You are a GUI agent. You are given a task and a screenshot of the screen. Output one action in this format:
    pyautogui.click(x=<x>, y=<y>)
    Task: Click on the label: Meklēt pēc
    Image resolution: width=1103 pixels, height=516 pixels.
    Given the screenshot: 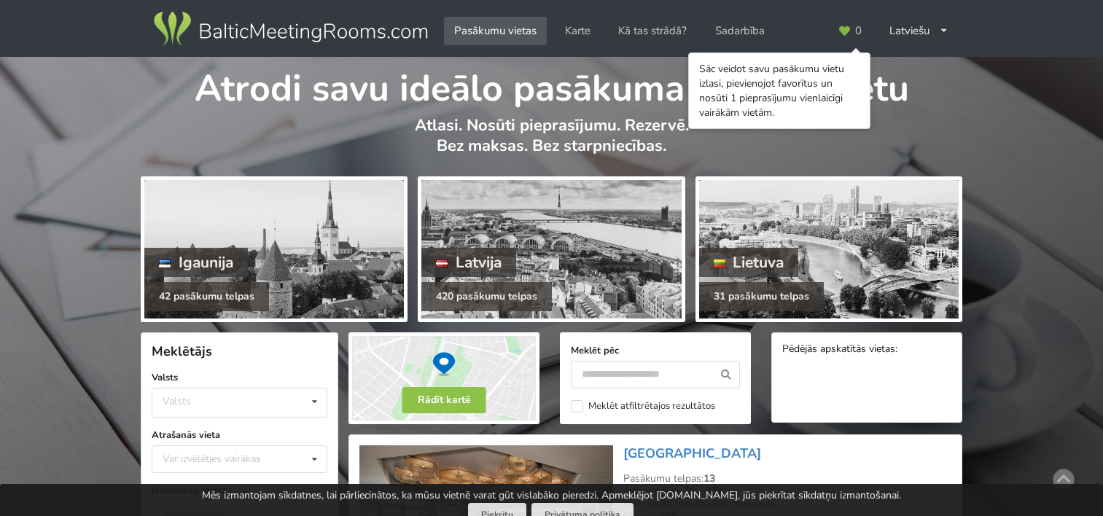 What is the action you would take?
    pyautogui.click(x=655, y=351)
    